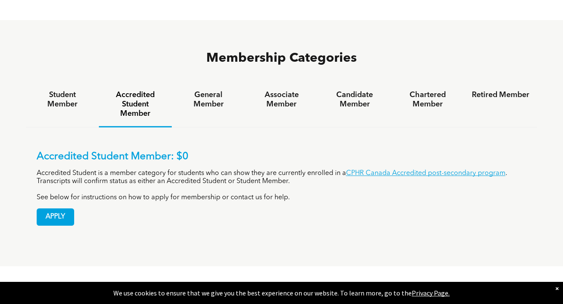  Describe the element at coordinates (354, 100) in the screenshot. I see `h4: Candidate Member` at that location.